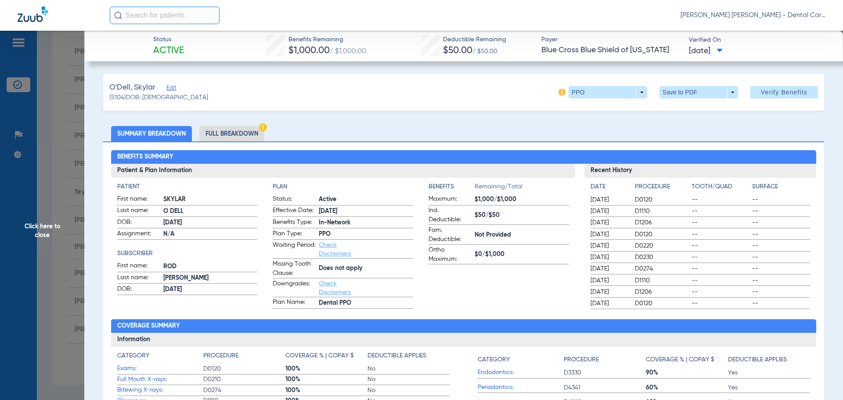  What do you see at coordinates (397, 355) in the screenshot?
I see `h4: Deductible Applies` at bounding box center [397, 355].